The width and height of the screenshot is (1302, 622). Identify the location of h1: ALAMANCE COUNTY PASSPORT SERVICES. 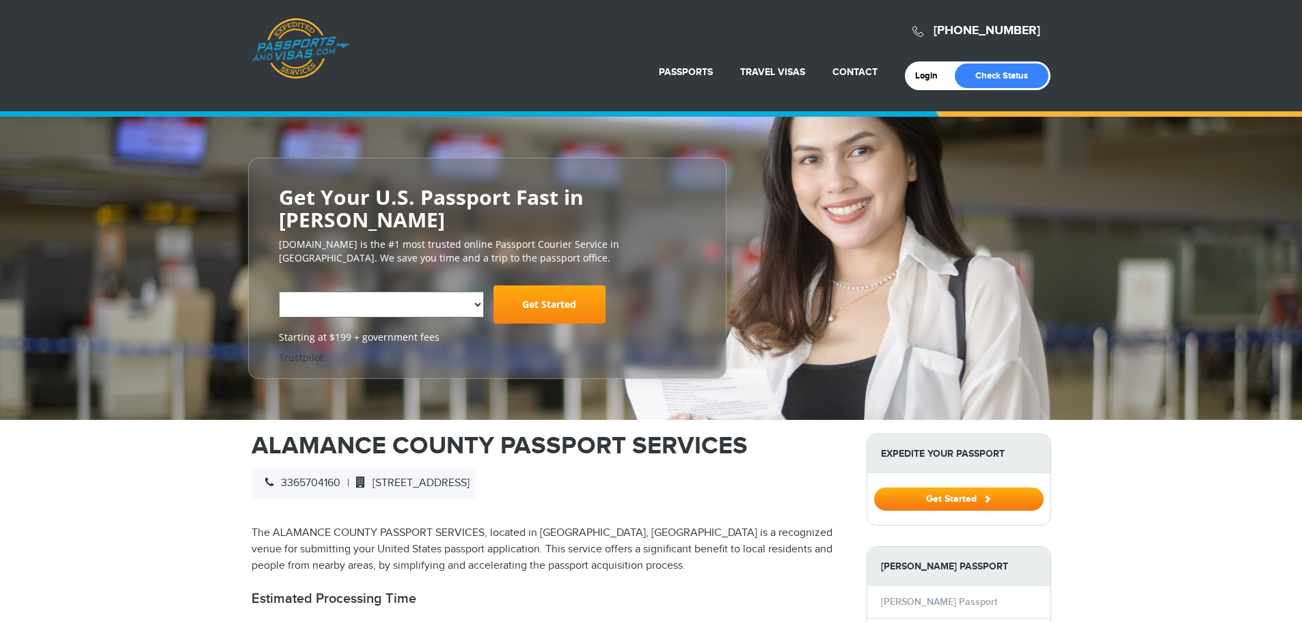
(549, 446).